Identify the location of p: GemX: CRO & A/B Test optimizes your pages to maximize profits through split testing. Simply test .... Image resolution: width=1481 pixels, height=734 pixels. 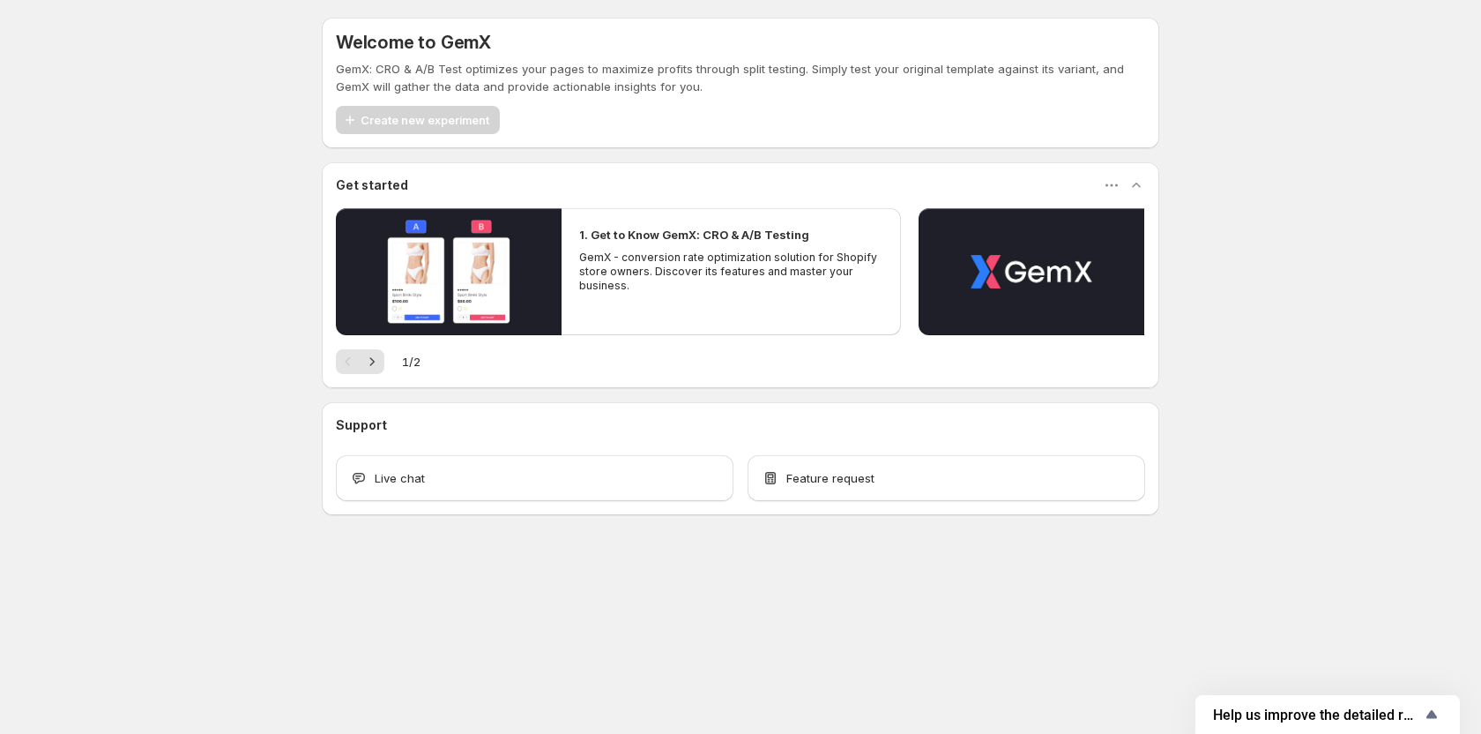
(741, 78).